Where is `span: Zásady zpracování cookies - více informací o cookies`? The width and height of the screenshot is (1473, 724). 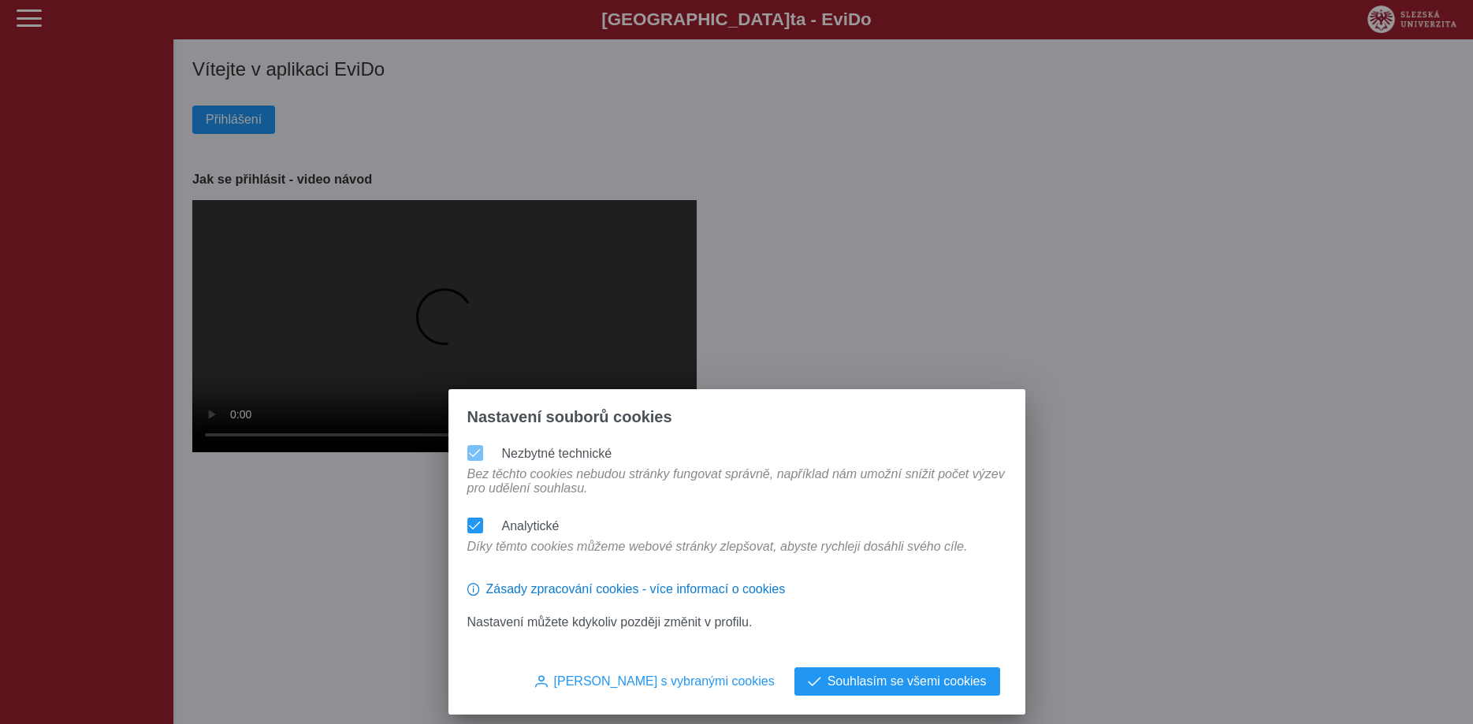 span: Zásady zpracování cookies - více informací o cookies is located at coordinates (636, 590).